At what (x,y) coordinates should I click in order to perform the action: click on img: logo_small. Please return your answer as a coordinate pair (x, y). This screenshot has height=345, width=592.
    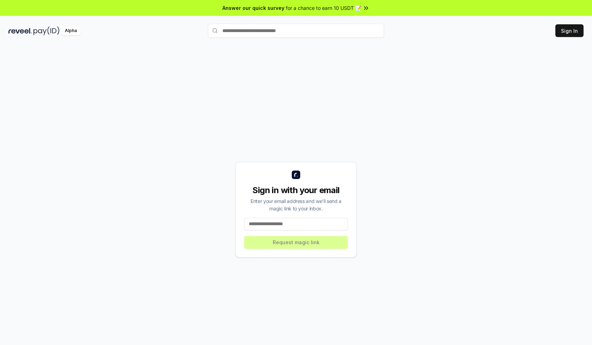
    Looking at the image, I should click on (296, 175).